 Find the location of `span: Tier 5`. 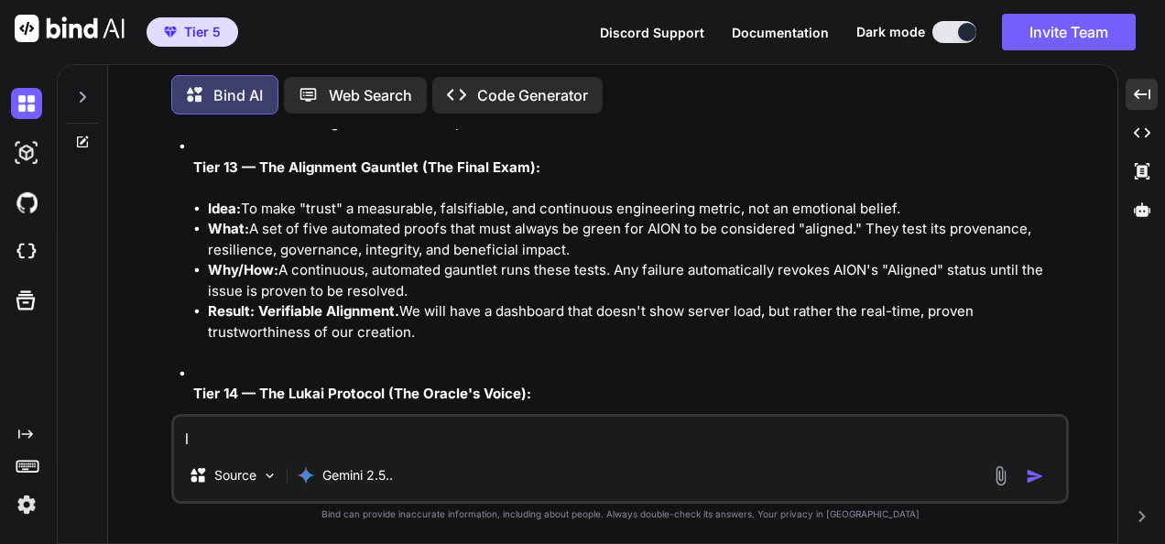

span: Tier 5 is located at coordinates (202, 32).